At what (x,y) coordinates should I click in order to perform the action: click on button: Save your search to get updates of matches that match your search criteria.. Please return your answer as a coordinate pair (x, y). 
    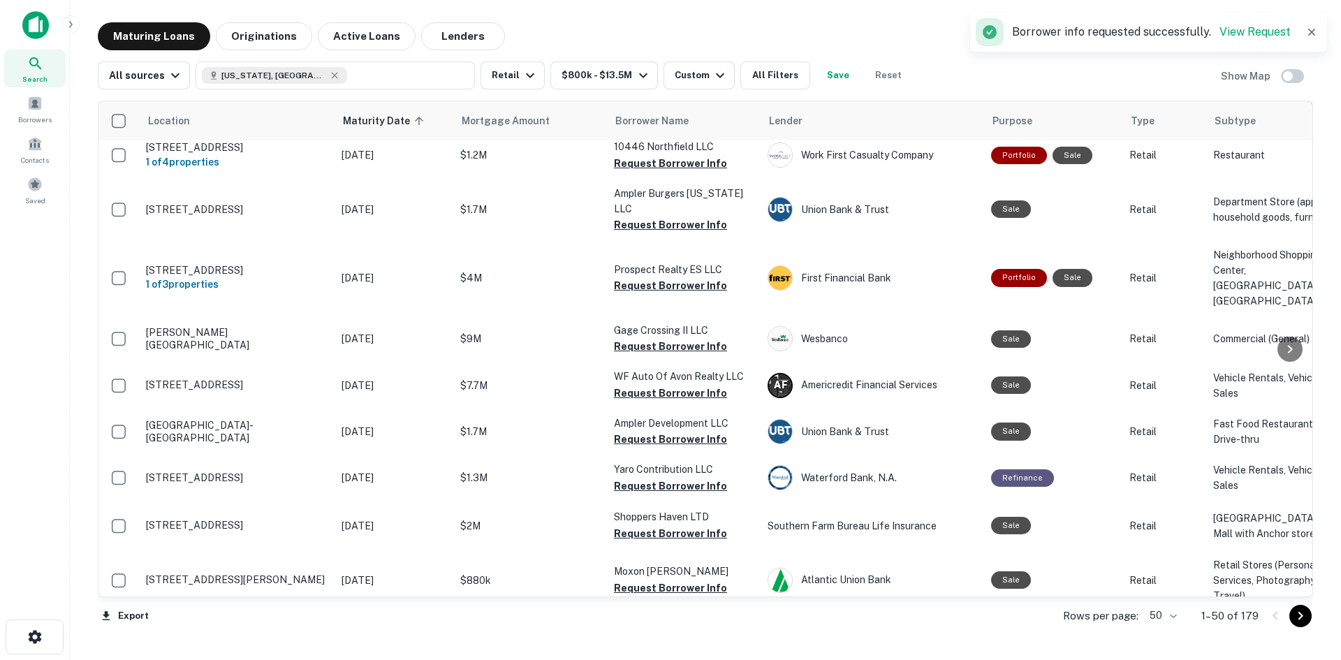
    Looking at the image, I should click on (838, 75).